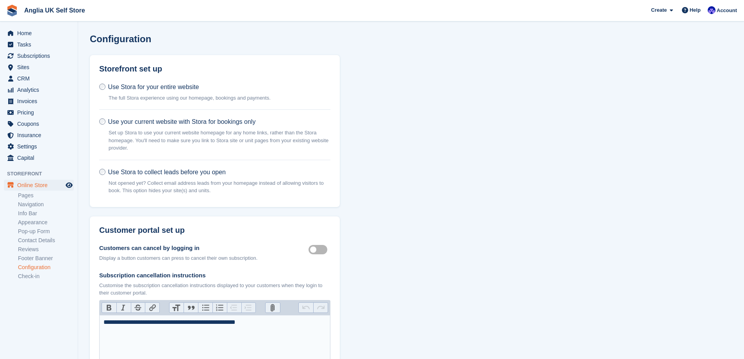  I want to click on button: Increase Level, so click(248, 308).